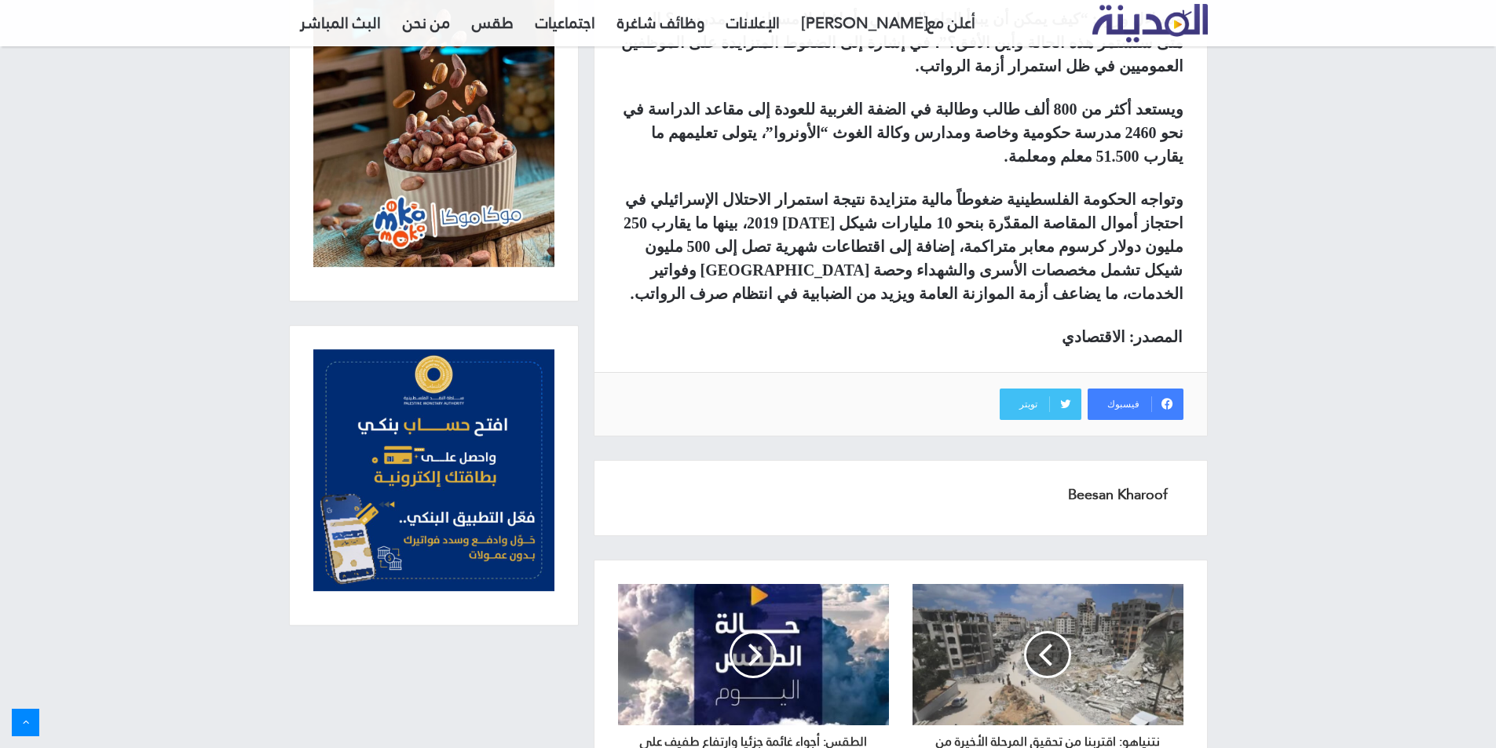 Image resolution: width=1496 pixels, height=748 pixels. Describe the element at coordinates (903, 247) in the screenshot. I see `strong: وتواجه الحكومة الفلسطينية ضغوطاً مالية متزايدة نتيجة استمرار الاحتلال الإسرائيلي في احتجاز أموال ...` at that location.